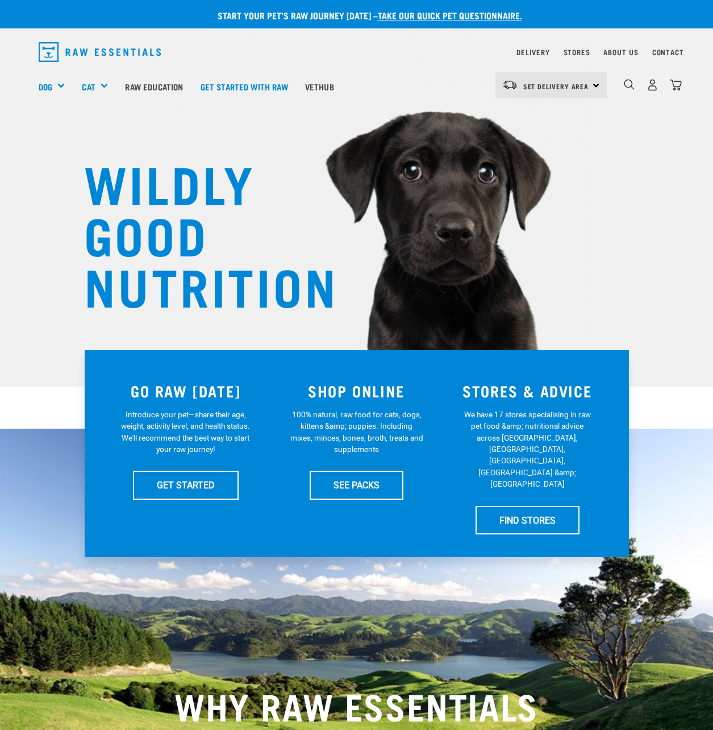 The height and width of the screenshot is (730, 713). Describe the element at coordinates (527, 390) in the screenshot. I see `h3: STORES & ADVICE` at that location.